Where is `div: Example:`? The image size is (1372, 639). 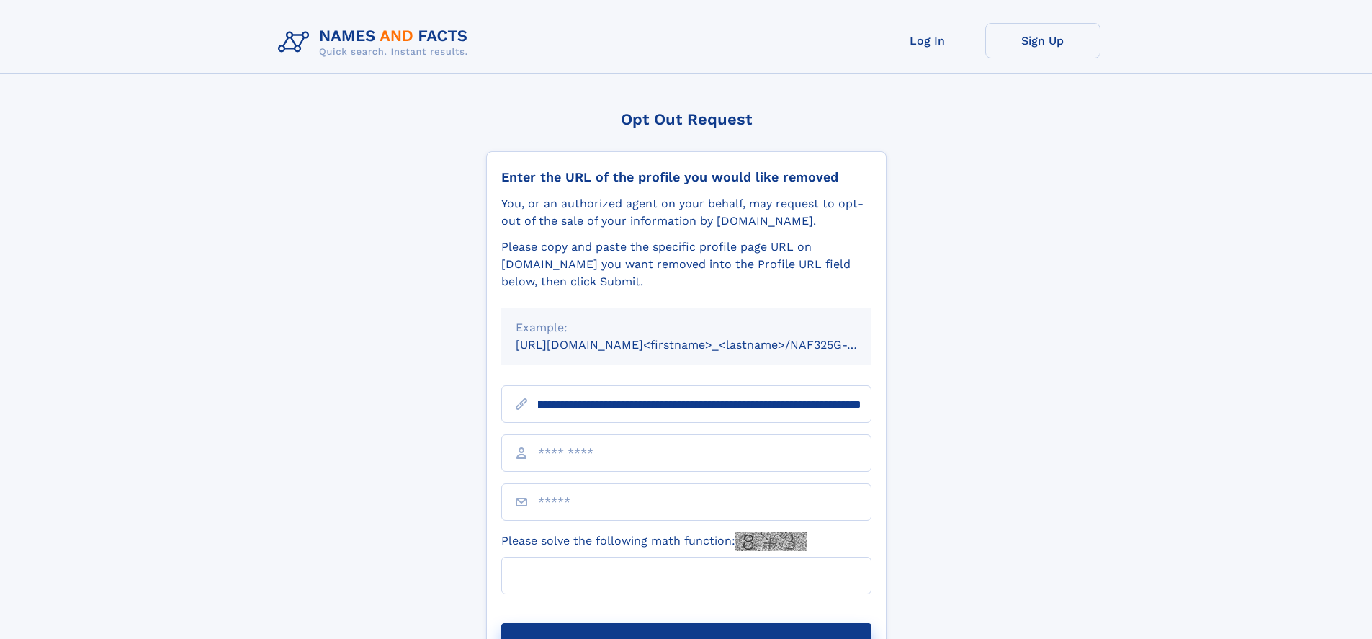 div: Example: is located at coordinates (686, 328).